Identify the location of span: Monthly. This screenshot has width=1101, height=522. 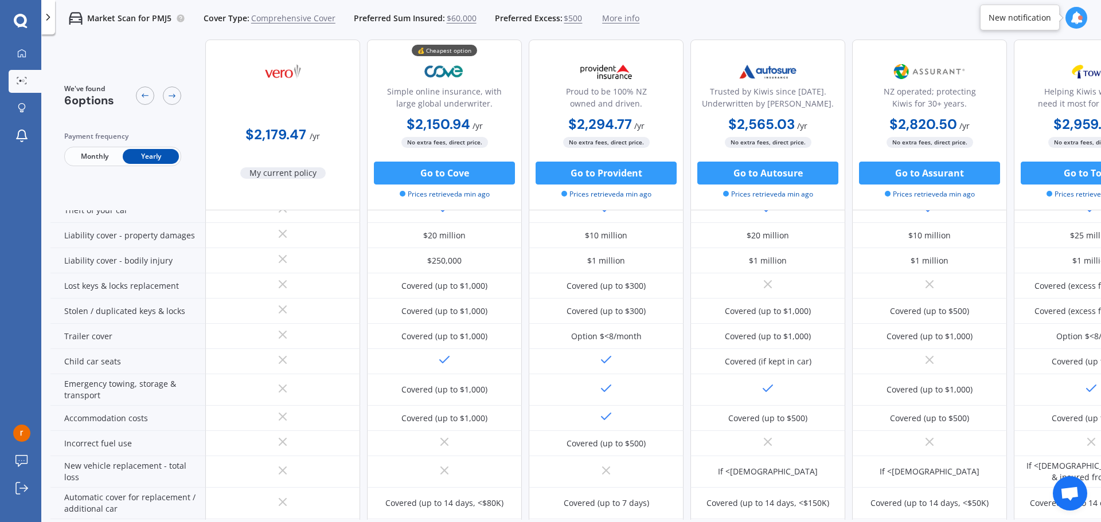
(95, 157).